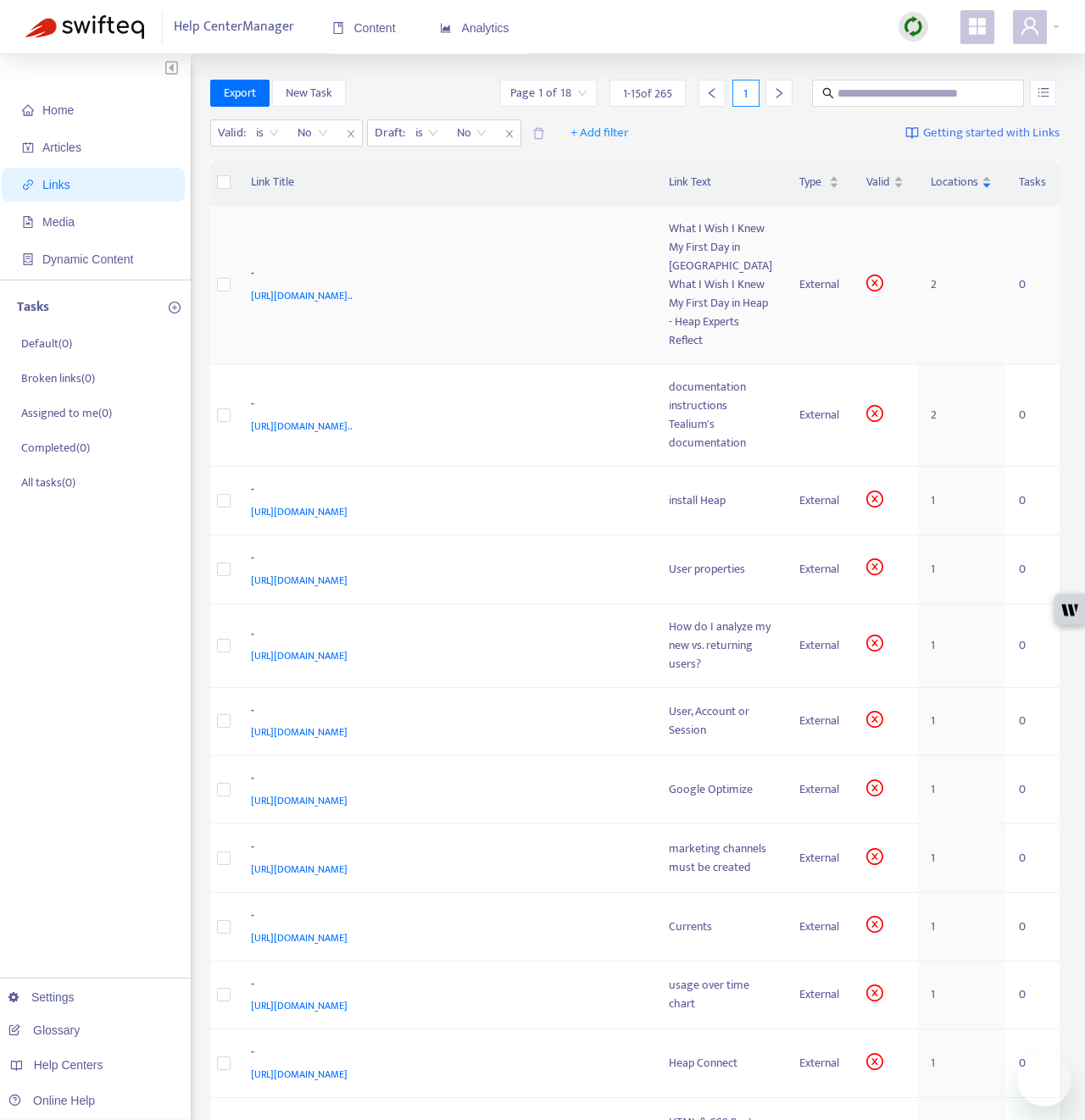  What do you see at coordinates (85, 27) in the screenshot?
I see `img: Swifteq` at bounding box center [85, 27].